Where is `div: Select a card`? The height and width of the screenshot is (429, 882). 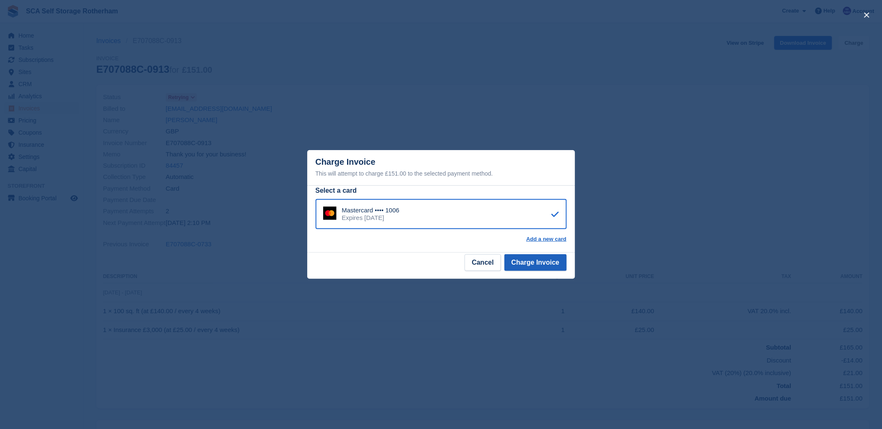
div: Select a card is located at coordinates (441, 191).